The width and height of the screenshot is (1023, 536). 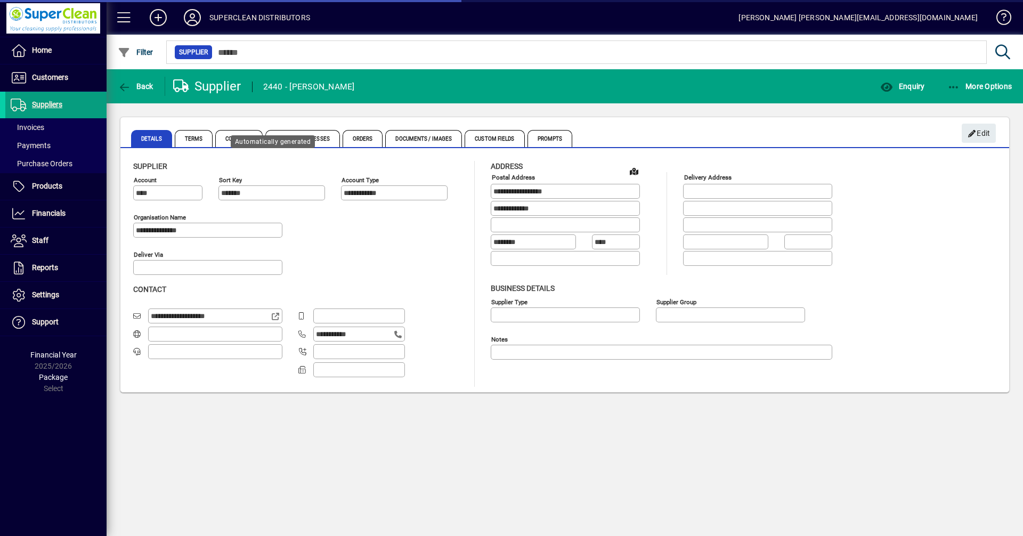 I want to click on span: Financials, so click(x=48, y=213).